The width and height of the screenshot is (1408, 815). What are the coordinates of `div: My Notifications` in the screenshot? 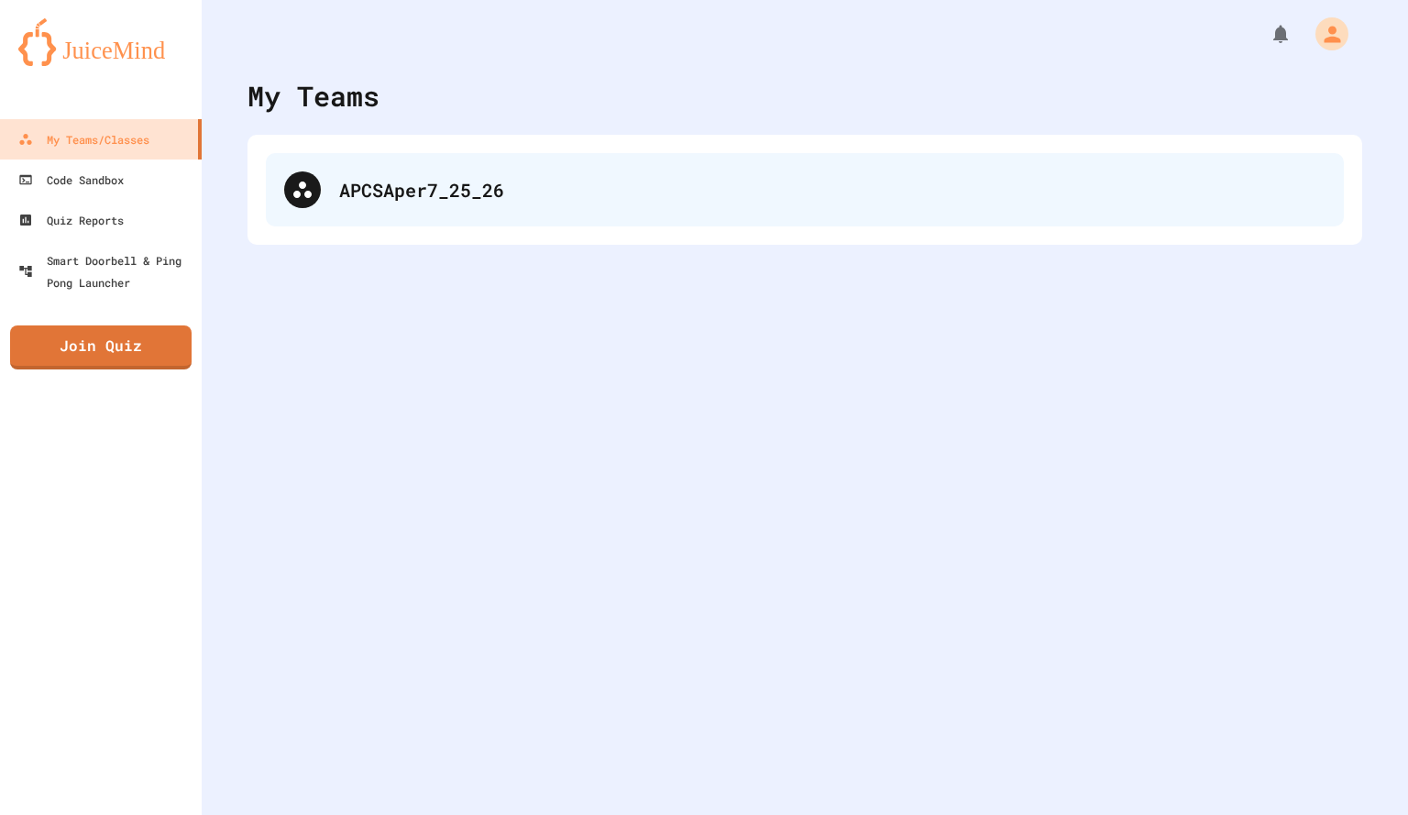 It's located at (1266, 34).